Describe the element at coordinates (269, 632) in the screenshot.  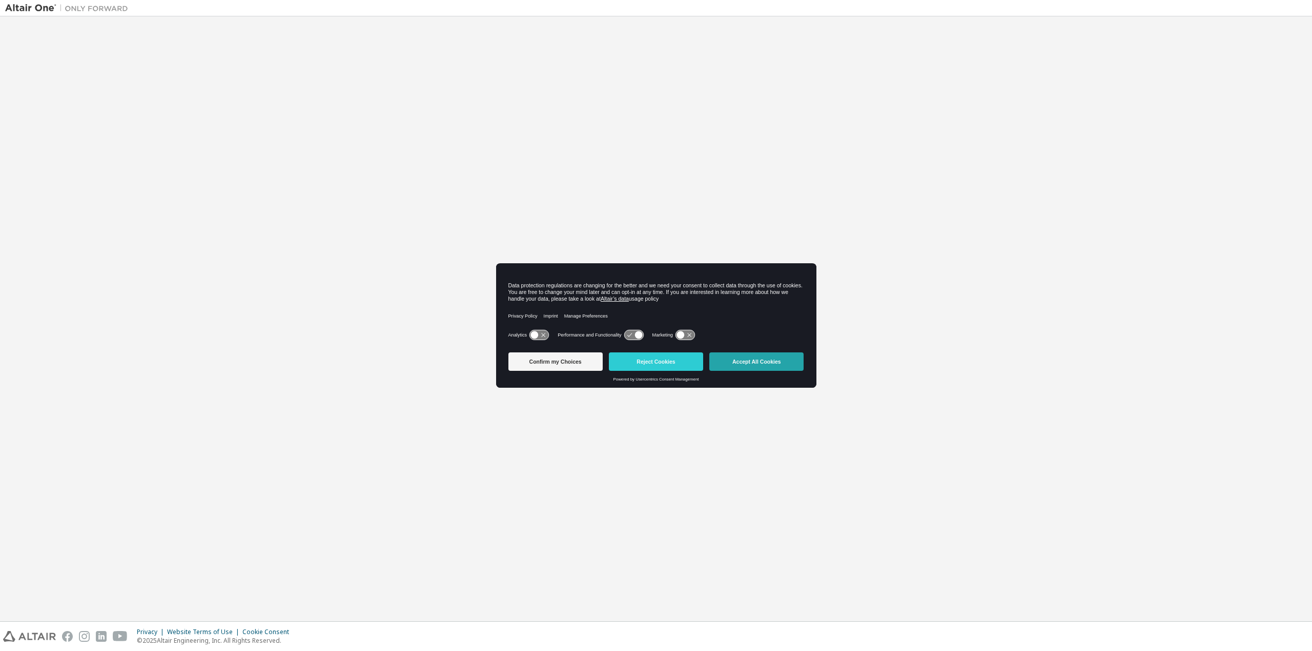
I see `div: Cookie Consent` at that location.